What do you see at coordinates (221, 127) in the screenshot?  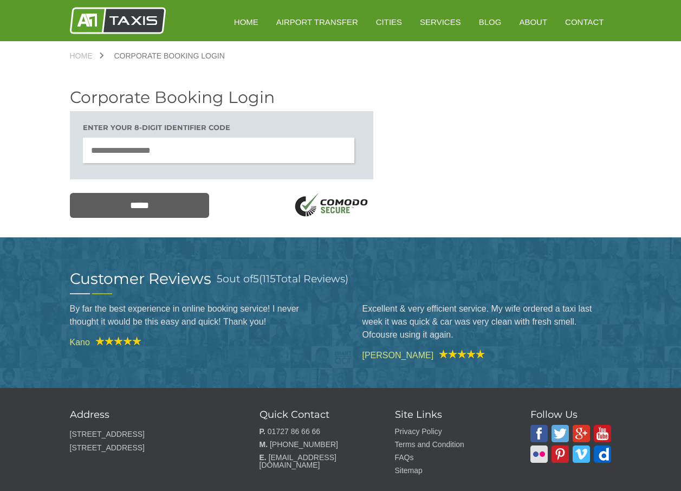 I see `h3: Enter your 8-digit Identifier code` at bounding box center [221, 127].